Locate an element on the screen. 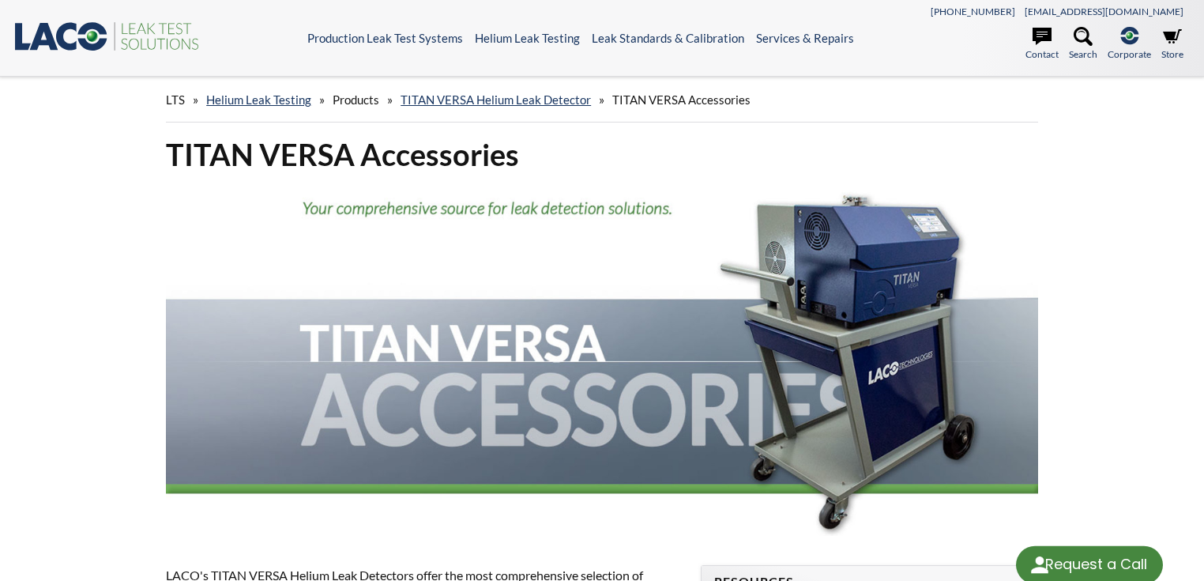  span: LTS is located at coordinates (175, 100).